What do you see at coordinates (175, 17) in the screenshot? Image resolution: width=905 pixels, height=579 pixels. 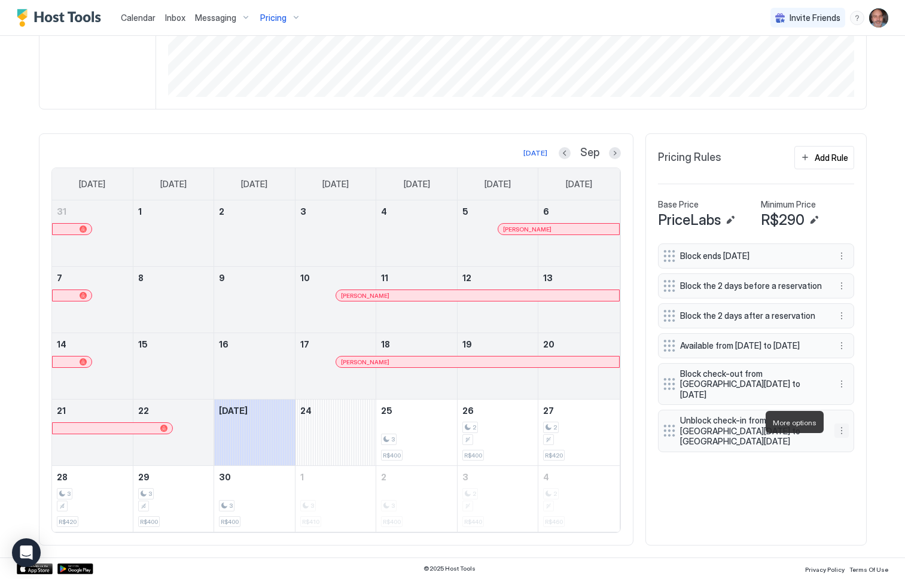 I see `a: Inbox` at bounding box center [175, 17].